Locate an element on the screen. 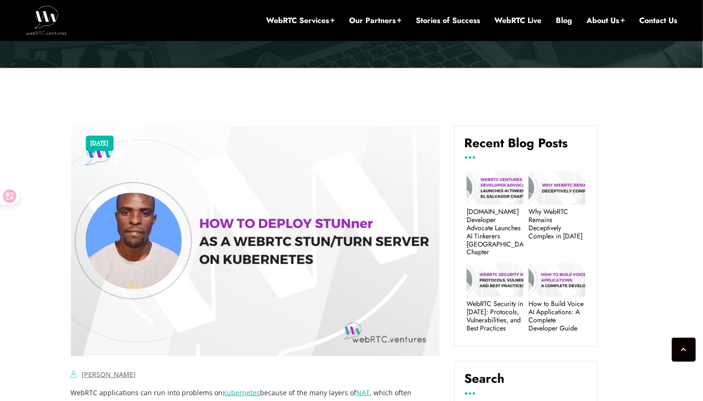 Image resolution: width=703 pixels, height=401 pixels. h4: Recent Blog Posts is located at coordinates (526, 147).